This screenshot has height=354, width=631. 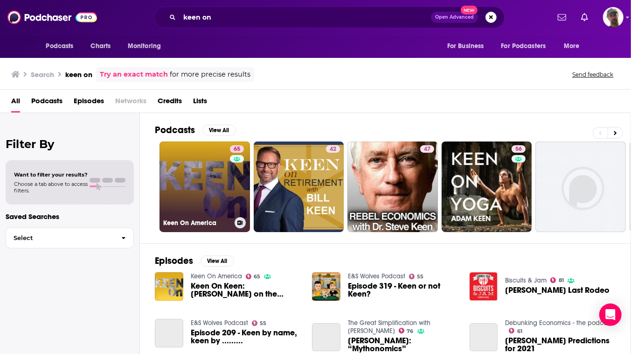 I want to click on a: All, so click(x=15, y=103).